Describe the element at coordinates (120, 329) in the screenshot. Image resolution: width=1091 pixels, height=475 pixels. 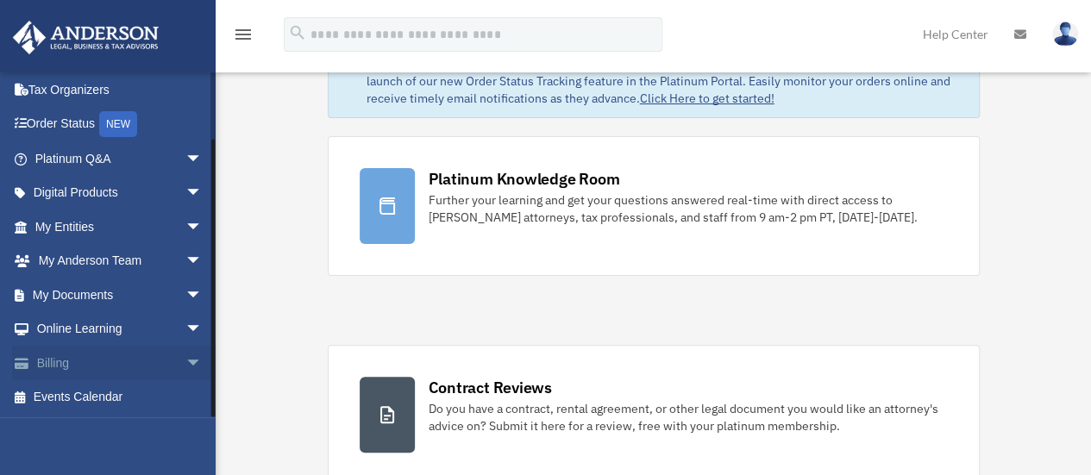
I see `a: Online Learningarrow_drop_down` at that location.